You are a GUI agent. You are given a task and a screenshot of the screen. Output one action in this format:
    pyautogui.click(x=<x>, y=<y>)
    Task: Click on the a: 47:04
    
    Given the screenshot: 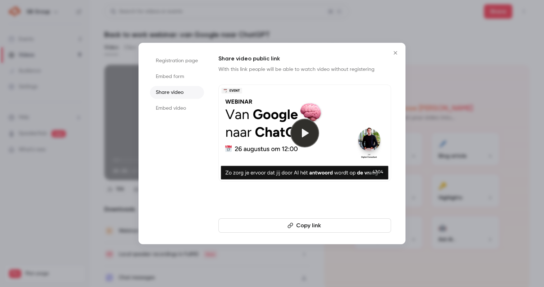 What is the action you would take?
    pyautogui.click(x=305, y=133)
    